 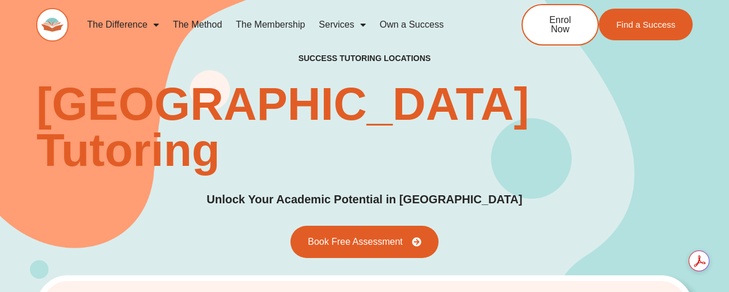 I want to click on a: Book Free Assessment, so click(x=364, y=242).